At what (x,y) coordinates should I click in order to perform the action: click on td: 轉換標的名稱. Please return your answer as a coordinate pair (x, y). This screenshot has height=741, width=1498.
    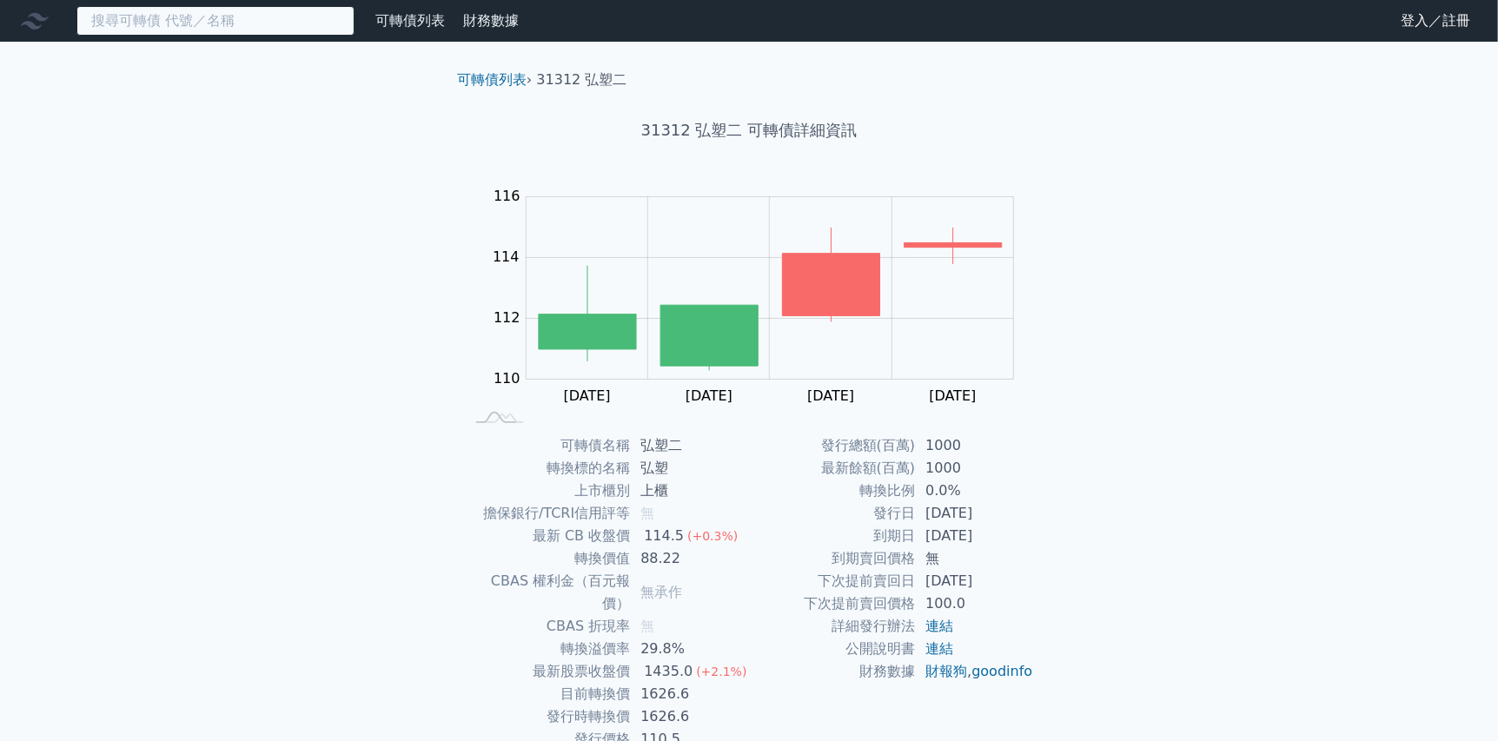
    Looking at the image, I should click on (546, 468).